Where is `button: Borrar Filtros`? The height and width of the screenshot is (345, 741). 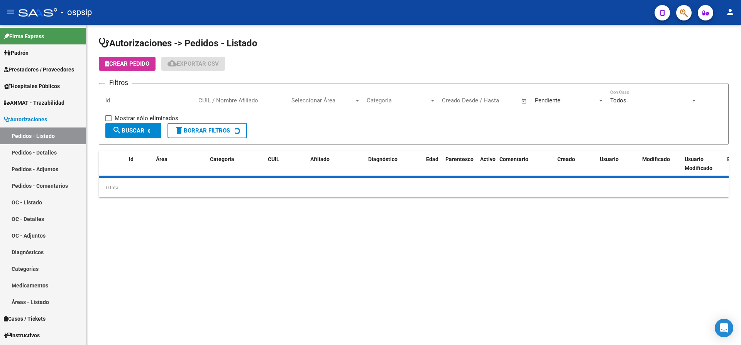
button: Borrar Filtros is located at coordinates (207, 130).